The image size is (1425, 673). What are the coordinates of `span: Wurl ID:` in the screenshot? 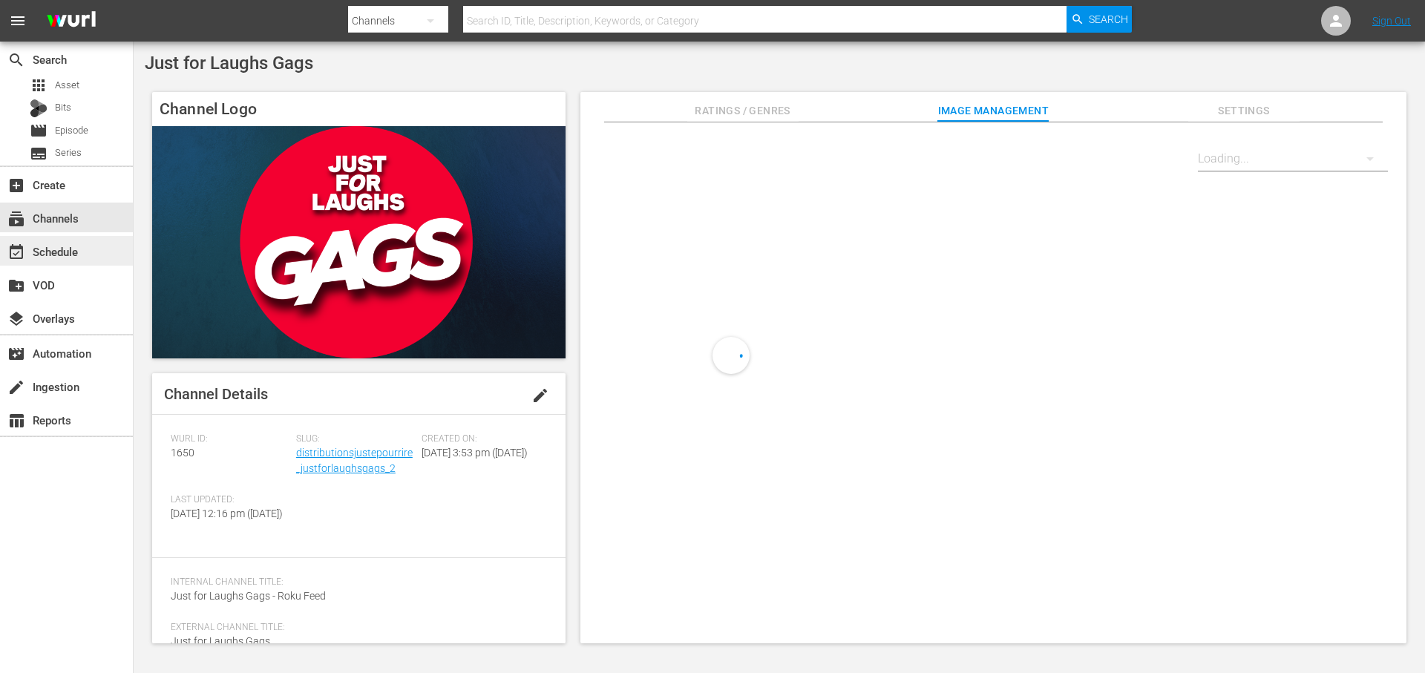 It's located at (229, 440).